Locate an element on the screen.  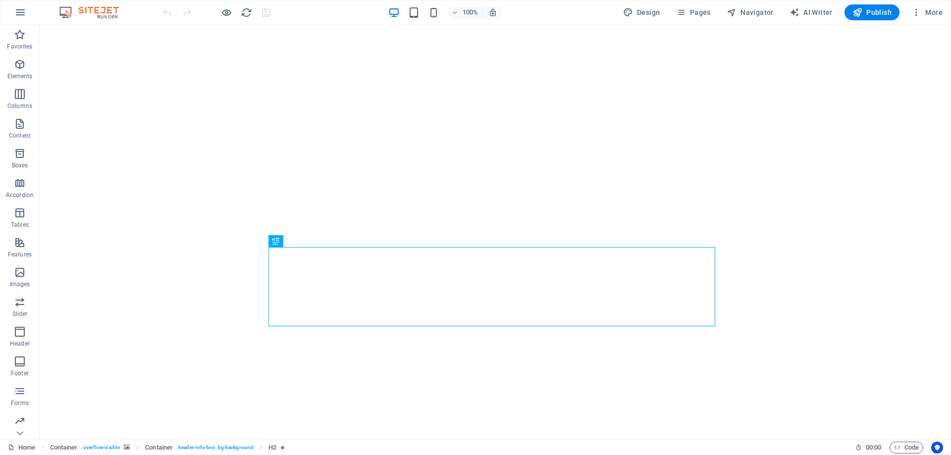
p: Elements is located at coordinates (20, 76).